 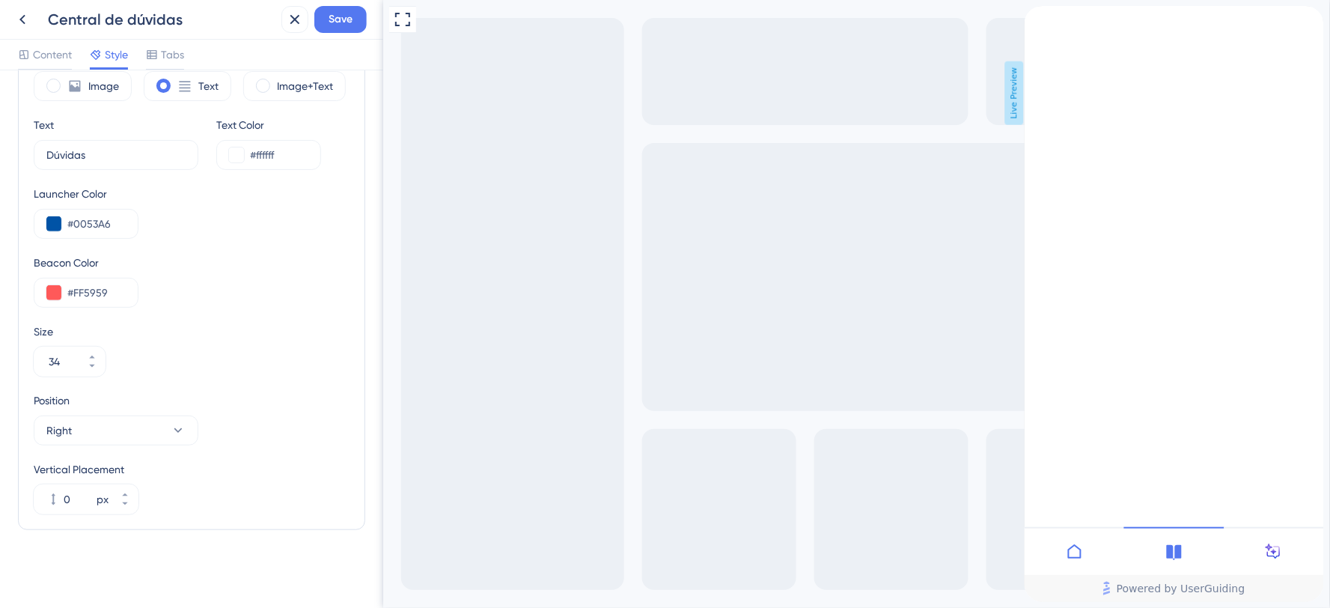 I want to click on span: Live Preview, so click(x=631, y=93).